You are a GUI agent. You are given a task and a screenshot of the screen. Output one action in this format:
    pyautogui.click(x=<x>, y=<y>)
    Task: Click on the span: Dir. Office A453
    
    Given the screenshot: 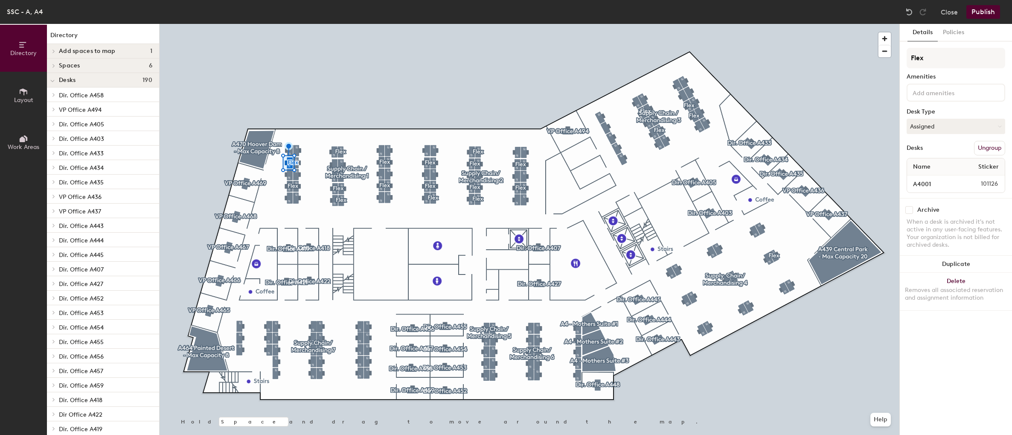 What is the action you would take?
    pyautogui.click(x=81, y=313)
    